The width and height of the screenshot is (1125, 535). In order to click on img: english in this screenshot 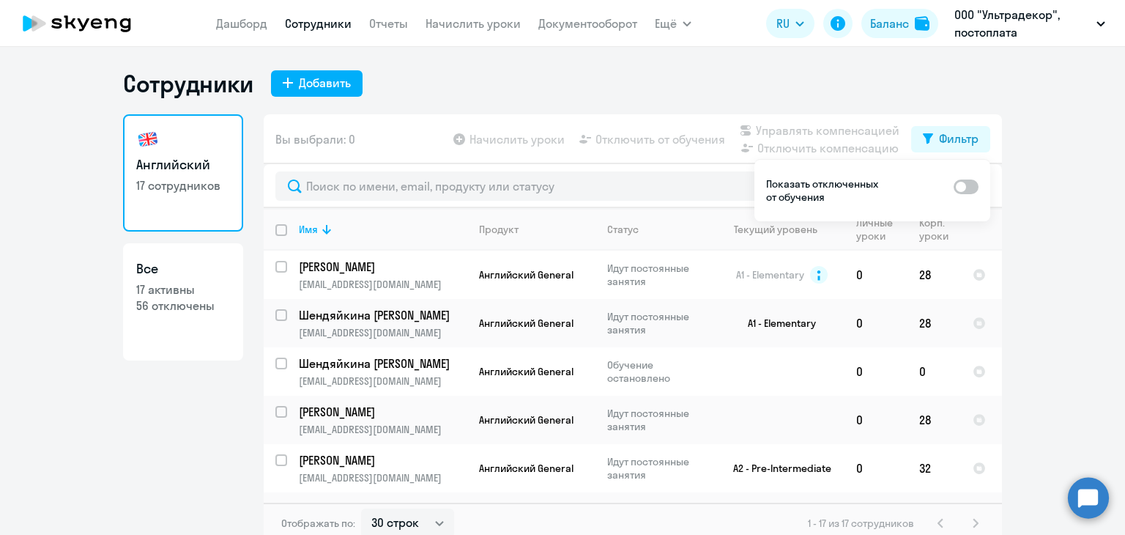, I will do `click(148, 139)`.